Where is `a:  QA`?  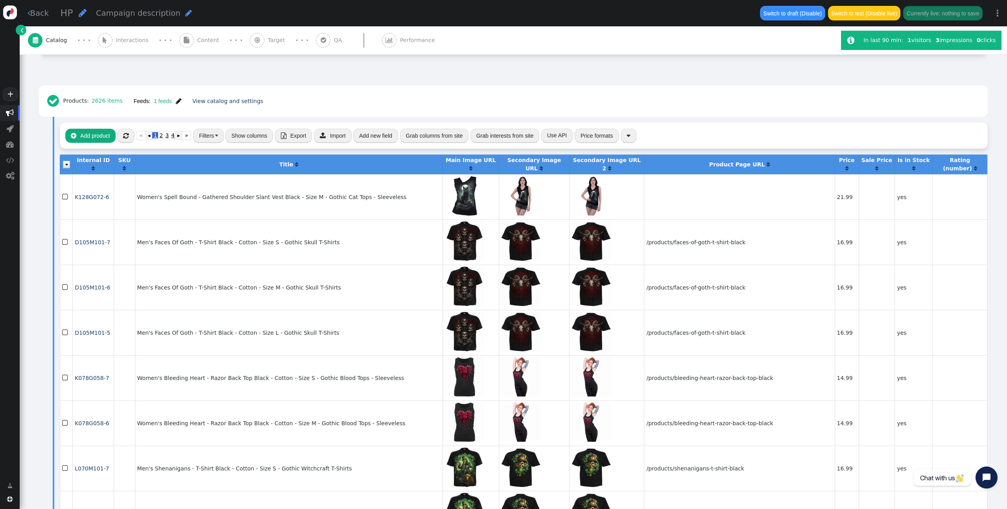
a:  QA is located at coordinates (349, 40).